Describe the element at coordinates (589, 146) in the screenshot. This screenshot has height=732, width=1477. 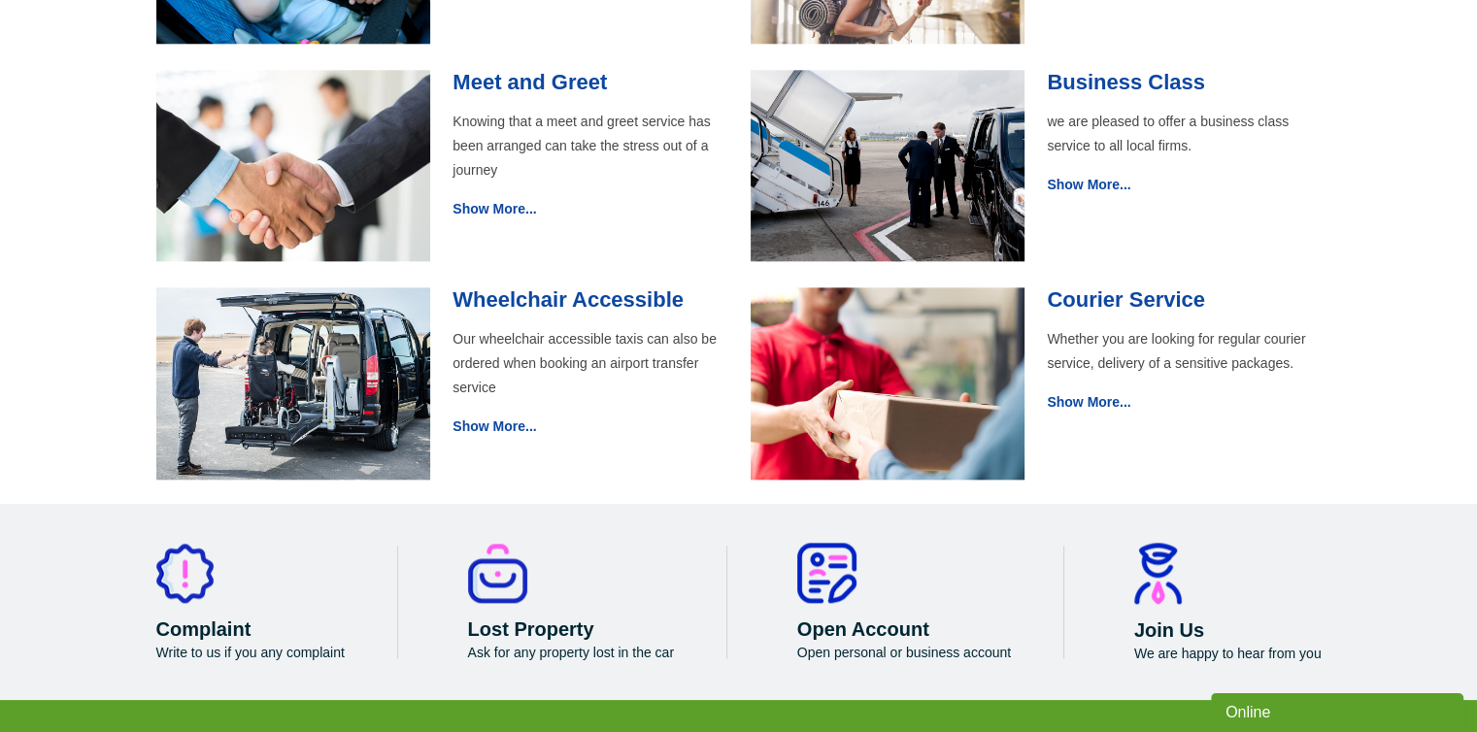
I see `p: Knowing that a meet and greet service has been arranged can take the stress out of a journey` at that location.